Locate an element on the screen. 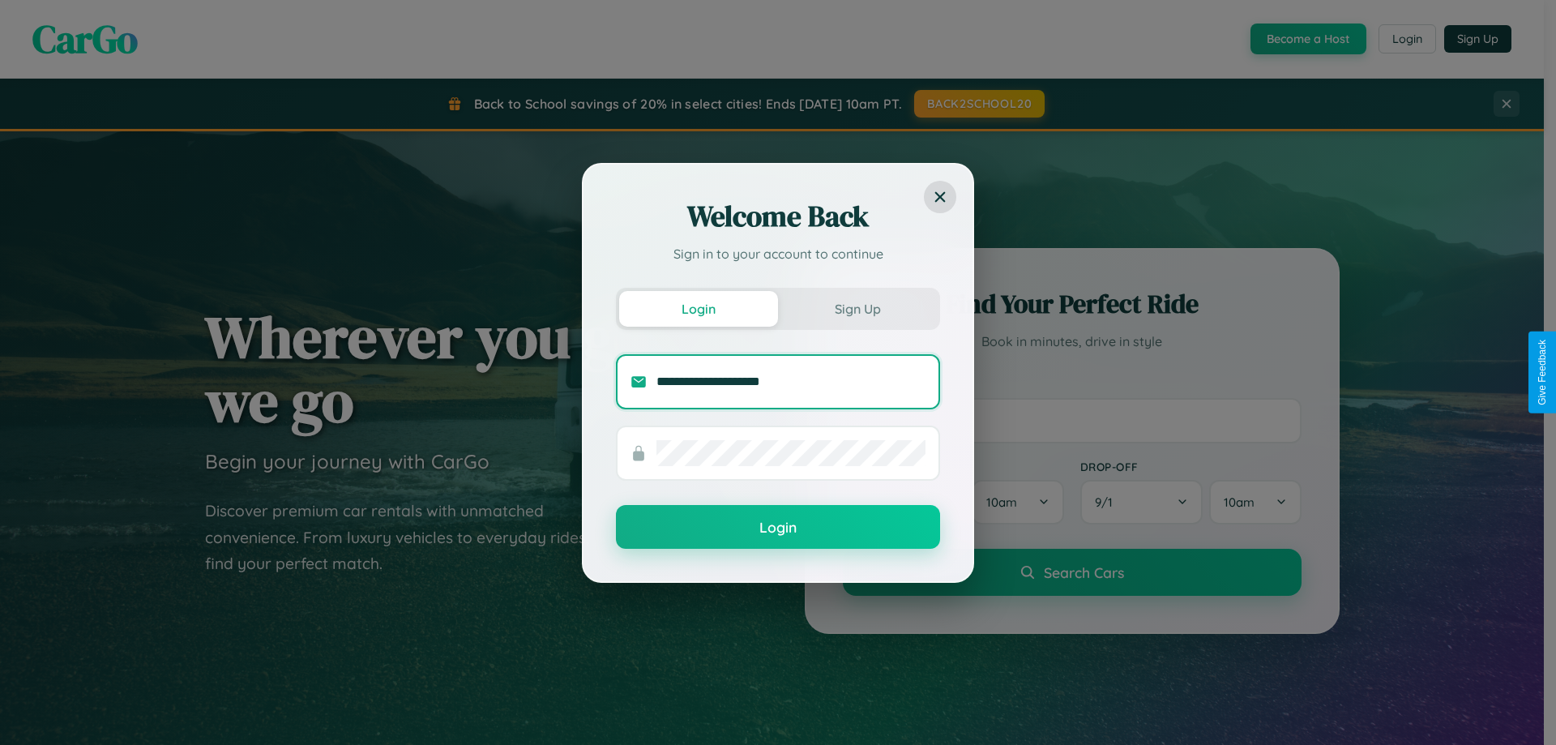 This screenshot has height=745, width=1556. p: Sign in to your account to continue is located at coordinates (778, 254).